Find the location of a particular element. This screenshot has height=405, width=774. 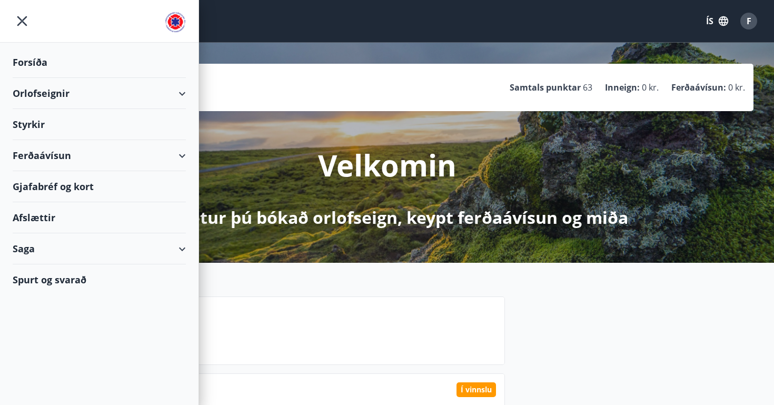

span: F is located at coordinates (749, 21).